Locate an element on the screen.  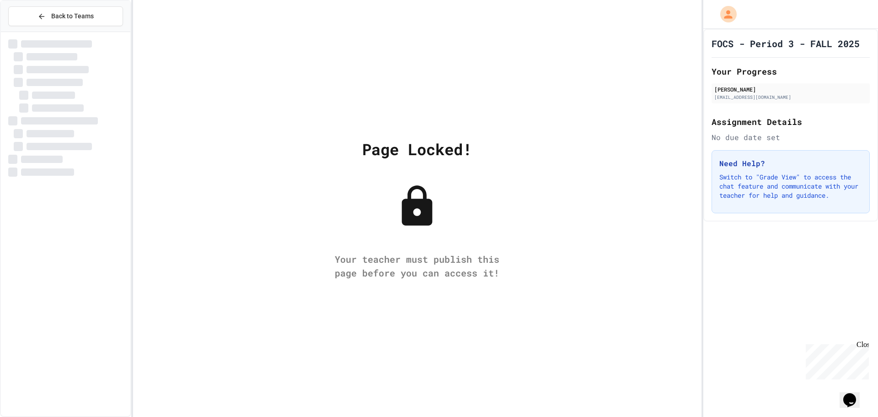
h1: FOCS - Period 3 - FALL 2025 is located at coordinates (786, 43).